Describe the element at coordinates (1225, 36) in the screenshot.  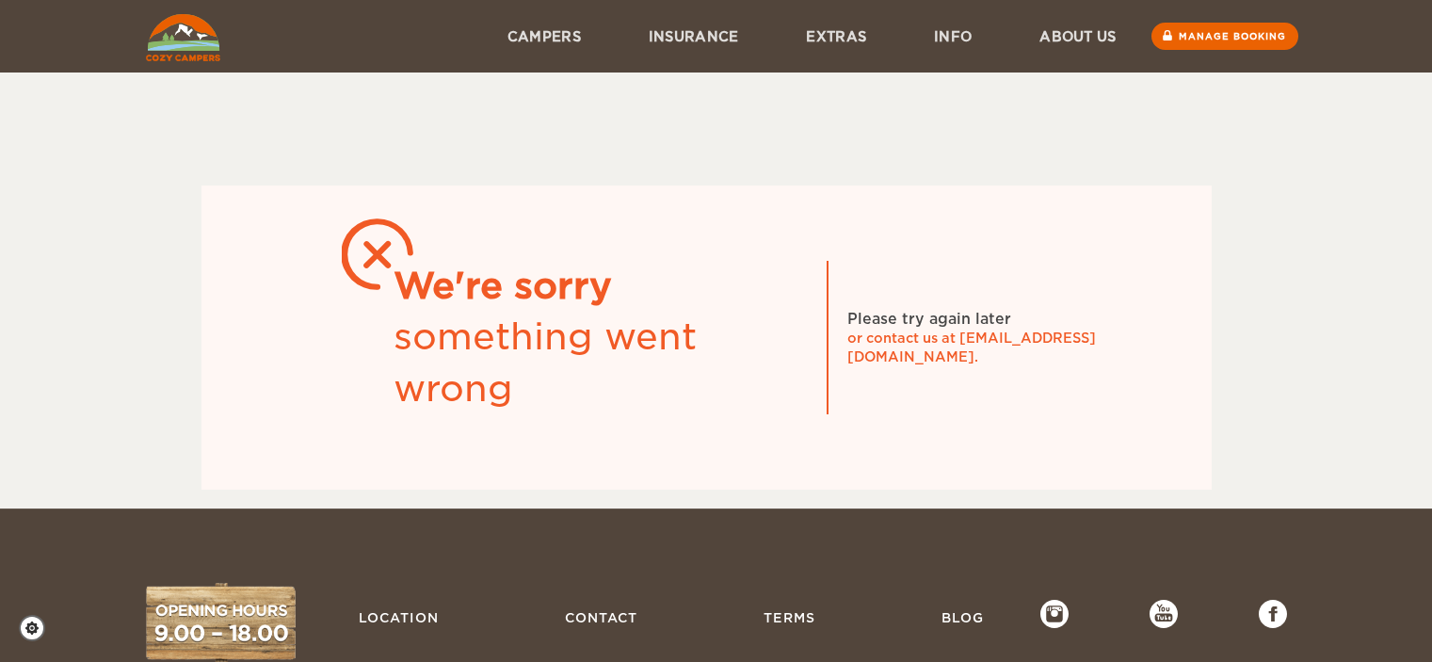
I see `a: Manage booking` at that location.